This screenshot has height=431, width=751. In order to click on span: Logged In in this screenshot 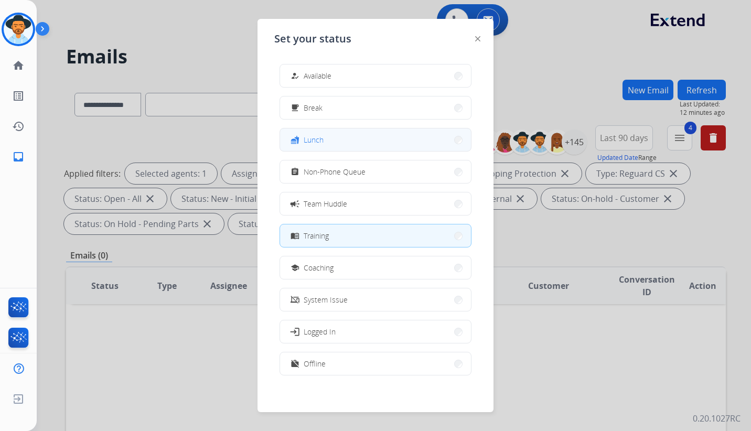, I will do `click(319, 331)`.